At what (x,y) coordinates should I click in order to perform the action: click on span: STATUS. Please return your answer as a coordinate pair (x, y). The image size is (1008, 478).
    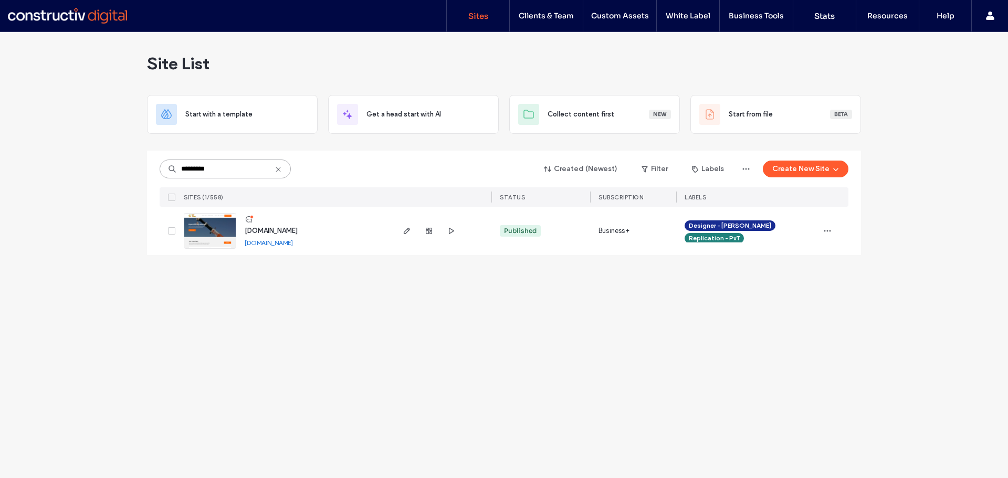
    Looking at the image, I should click on (512, 197).